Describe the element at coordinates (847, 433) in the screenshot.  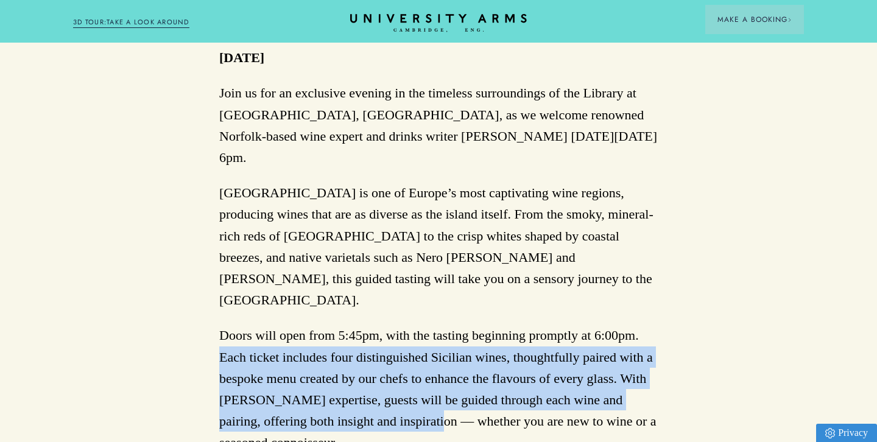
I see `a: Privacy` at that location.